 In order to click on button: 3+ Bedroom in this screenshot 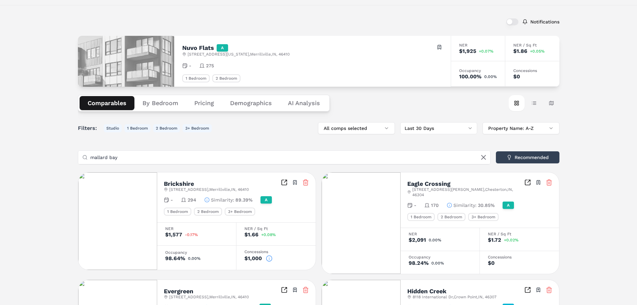, I will do `click(197, 128)`.